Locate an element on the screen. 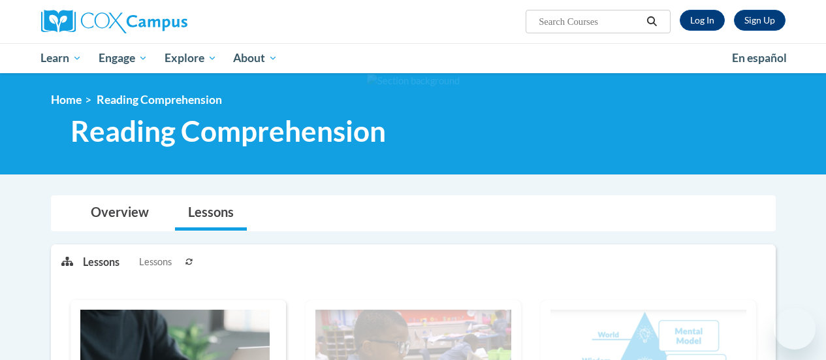 The image size is (826, 360). p: Lessons is located at coordinates (101, 262).